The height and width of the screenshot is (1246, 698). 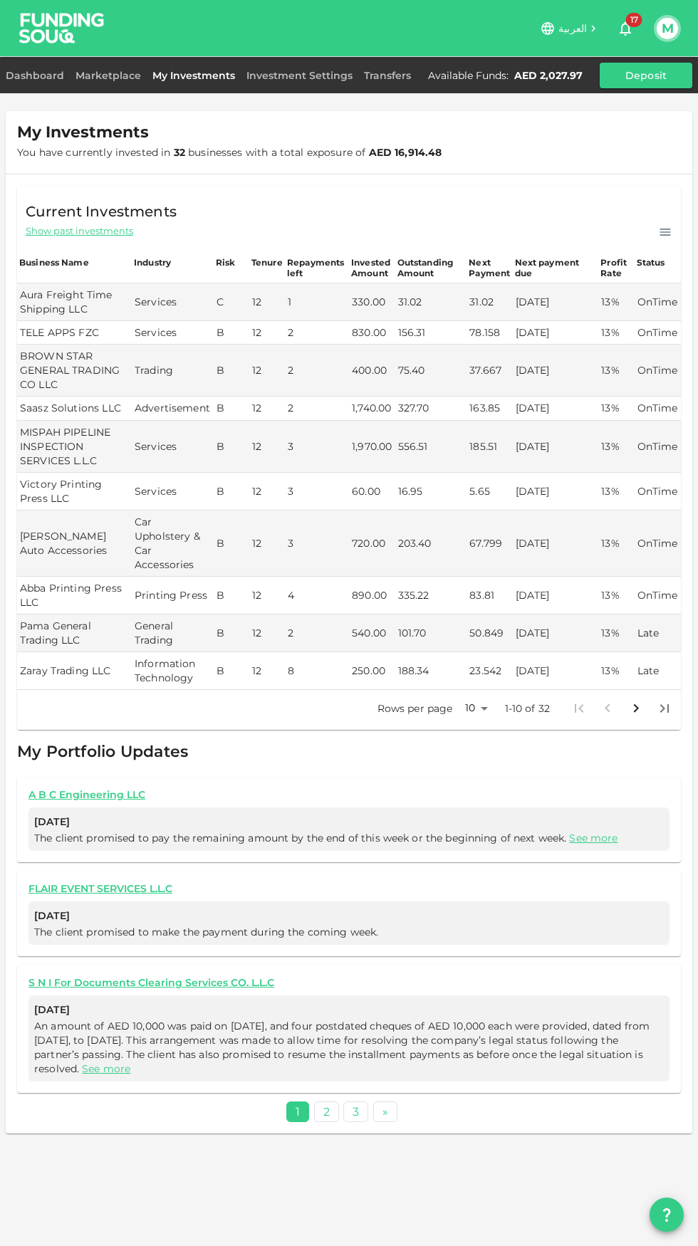 What do you see at coordinates (231, 302) in the screenshot?
I see `td: C` at bounding box center [231, 302].